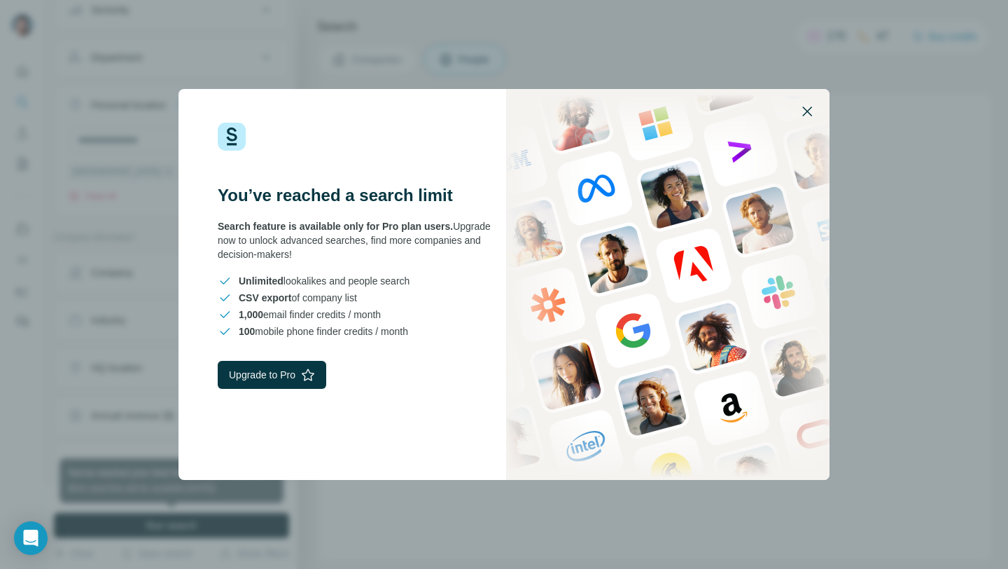 Image resolution: width=1008 pixels, height=569 pixels. What do you see at coordinates (265, 298) in the screenshot?
I see `span: CSV export` at bounding box center [265, 298].